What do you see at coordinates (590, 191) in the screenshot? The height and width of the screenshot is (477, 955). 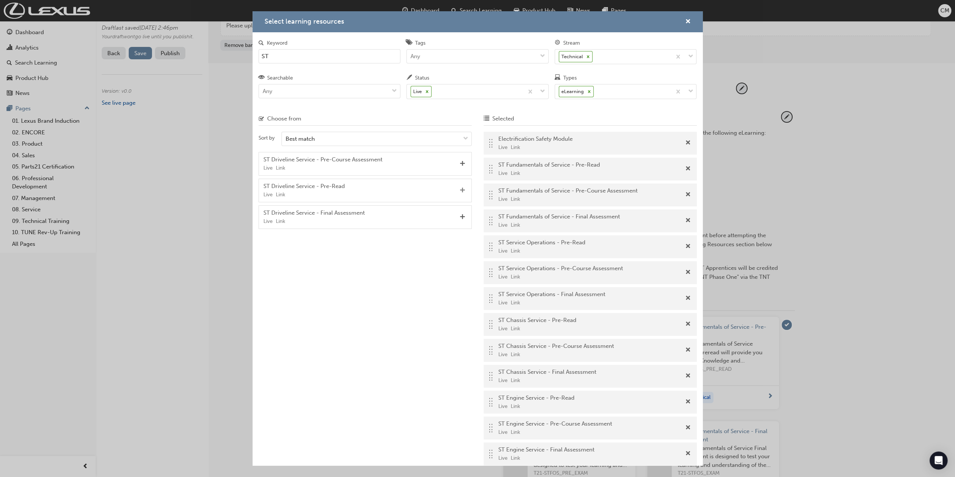 I see `div: ST Fundamentals of Service - Pre-Course Assessment` at bounding box center [590, 191].